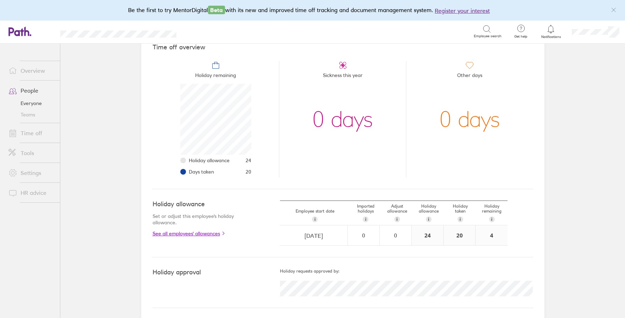  I want to click on div: 20, so click(459, 235).